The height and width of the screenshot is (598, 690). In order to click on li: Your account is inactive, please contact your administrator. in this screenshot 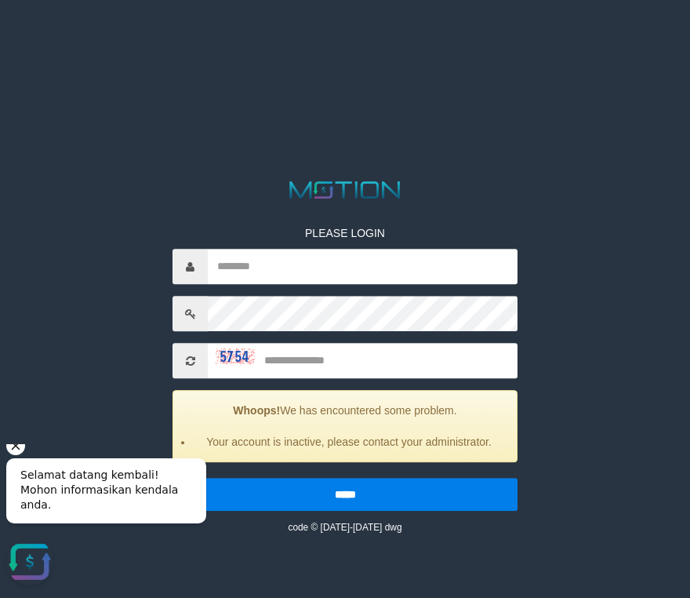, I will do `click(349, 442)`.